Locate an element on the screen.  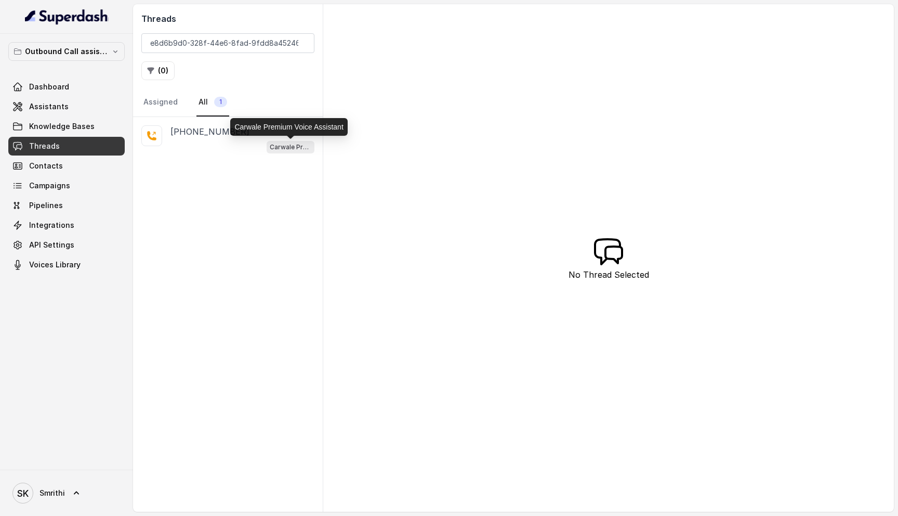
button: Outbound Call assistant is located at coordinates (67, 51).